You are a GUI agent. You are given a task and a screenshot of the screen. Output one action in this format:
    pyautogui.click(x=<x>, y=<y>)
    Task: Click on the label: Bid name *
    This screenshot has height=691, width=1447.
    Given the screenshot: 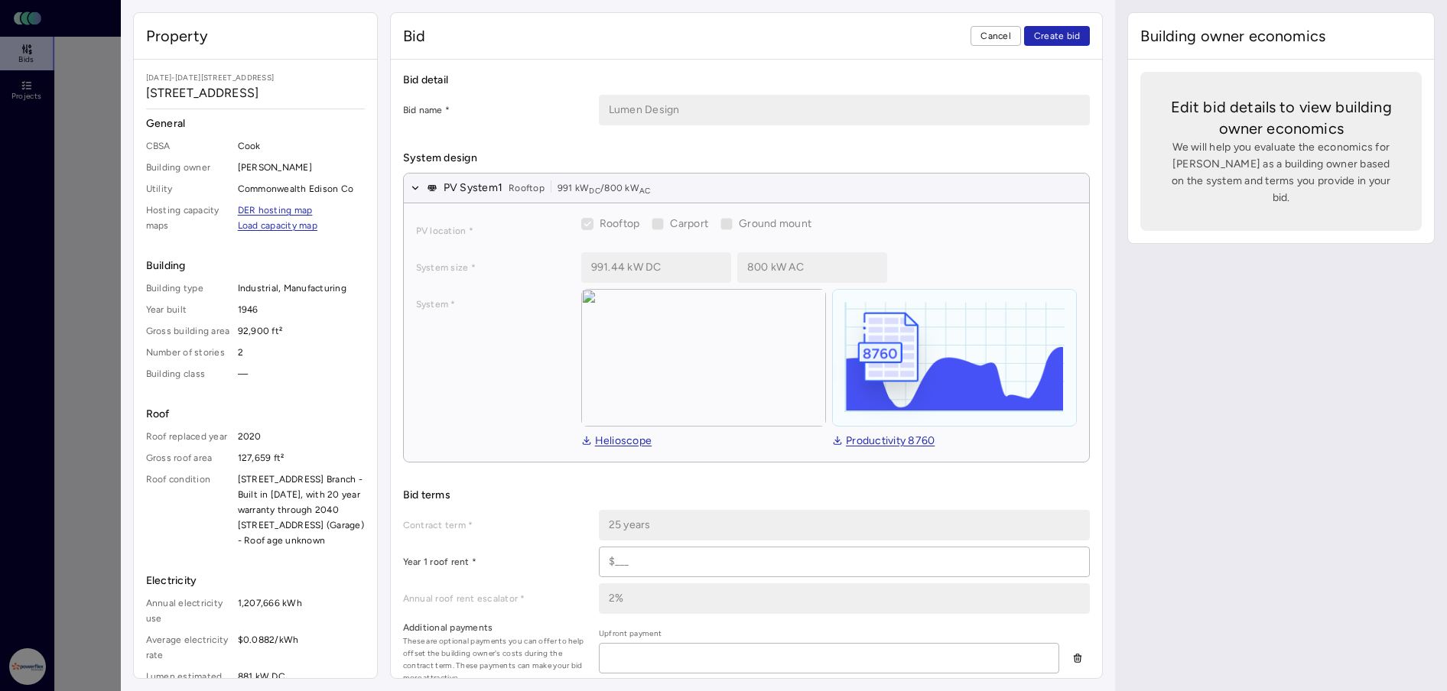 What is the action you would take?
    pyautogui.click(x=495, y=110)
    